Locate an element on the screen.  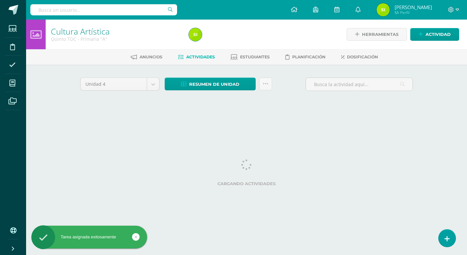
a: Anuncios is located at coordinates (146, 57).